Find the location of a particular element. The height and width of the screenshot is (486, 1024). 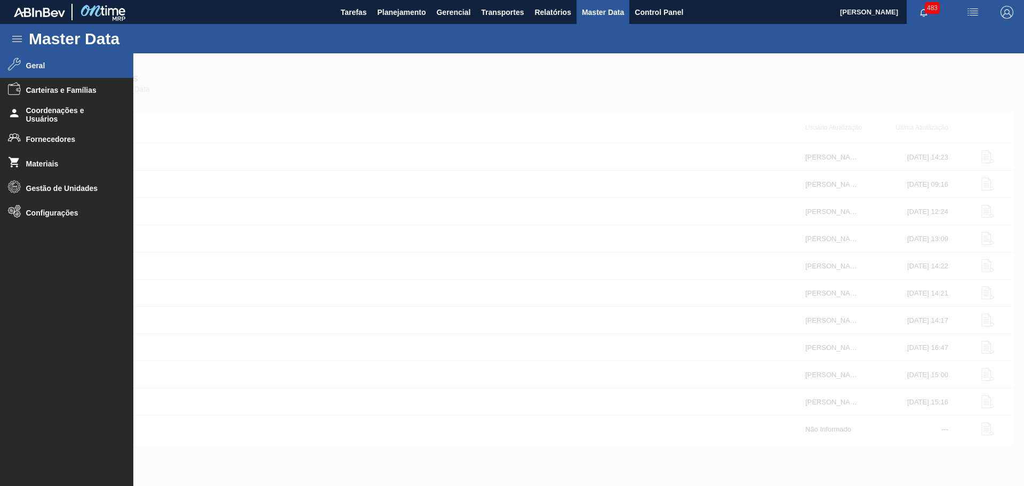

span: Transportes is located at coordinates (503, 12).